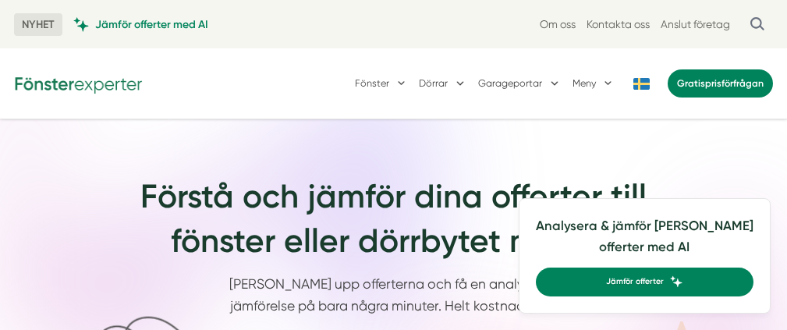  Describe the element at coordinates (38, 24) in the screenshot. I see `span: NYHET` at that location.